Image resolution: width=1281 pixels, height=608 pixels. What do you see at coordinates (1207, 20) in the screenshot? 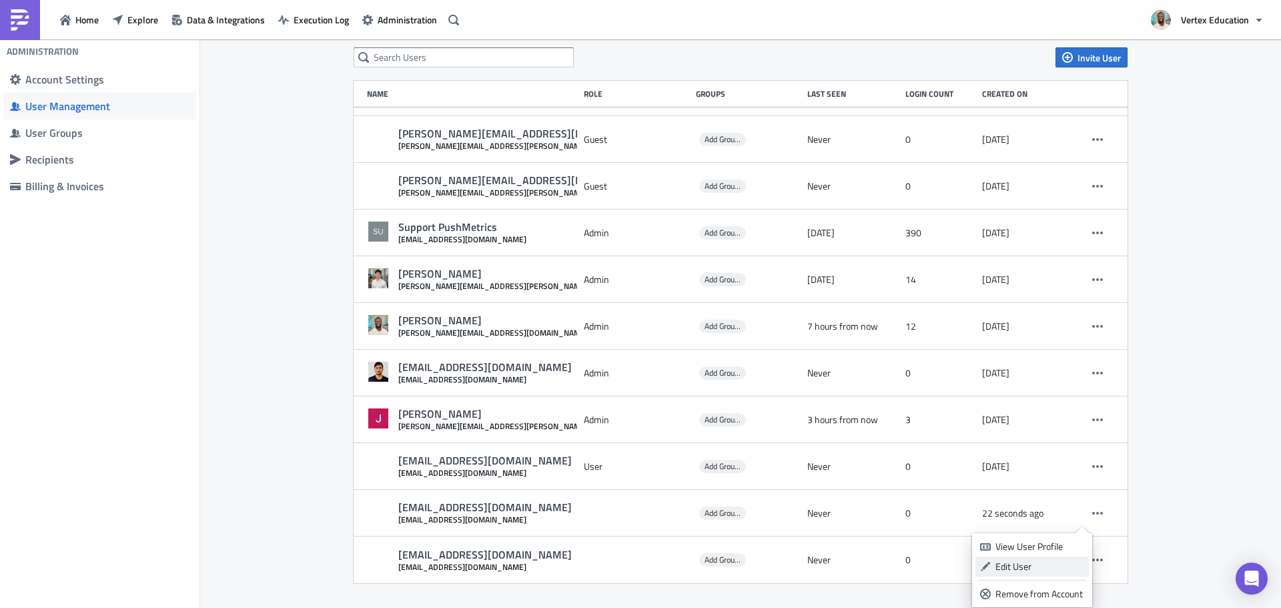
I see `button: Vertex Education` at bounding box center [1207, 20].